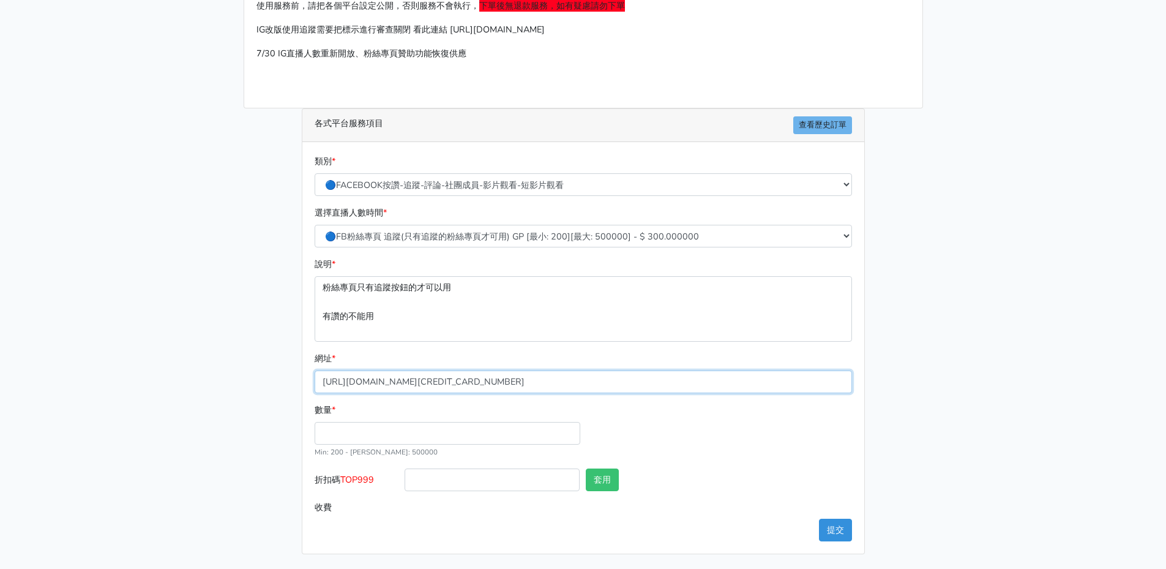  Describe the element at coordinates (357, 507) in the screenshot. I see `label: 收費` at that location.